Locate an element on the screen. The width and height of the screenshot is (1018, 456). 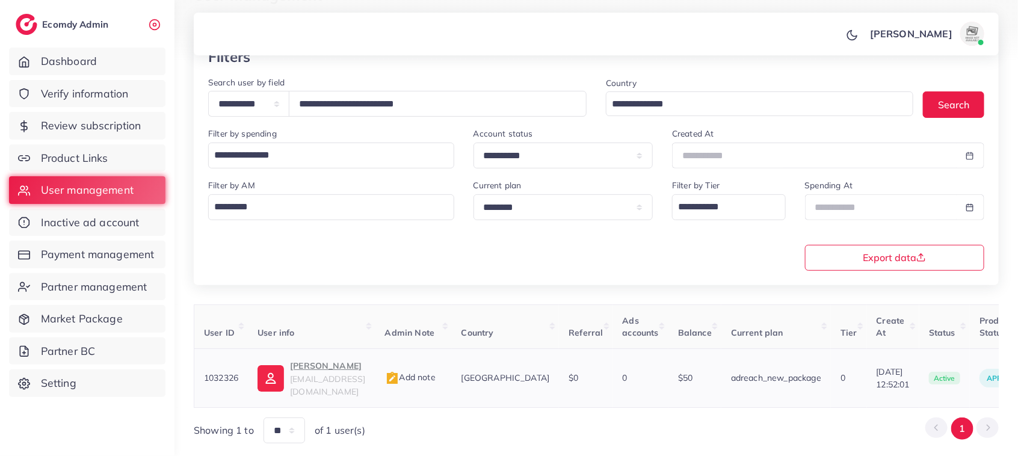
a: Dashboard is located at coordinates (87, 61).